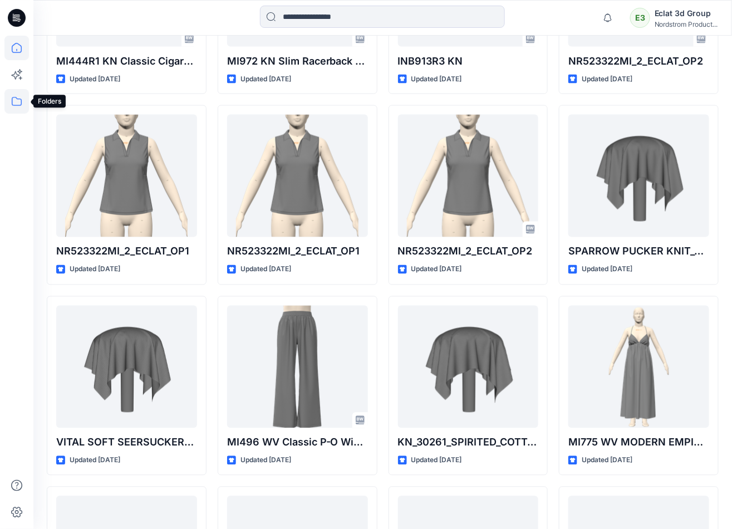 The image size is (732, 529). What do you see at coordinates (686, 13) in the screenshot?
I see `div: Eclat 3d Group` at bounding box center [686, 13].